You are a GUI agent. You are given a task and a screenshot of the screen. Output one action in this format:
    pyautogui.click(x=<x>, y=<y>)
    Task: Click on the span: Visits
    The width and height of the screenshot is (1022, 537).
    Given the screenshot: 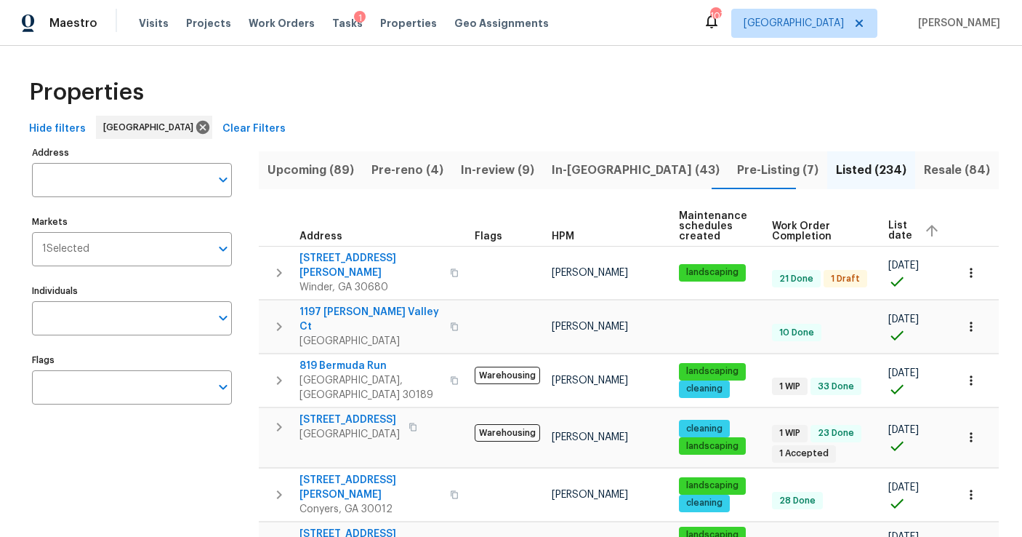 What is the action you would take?
    pyautogui.click(x=153, y=23)
    